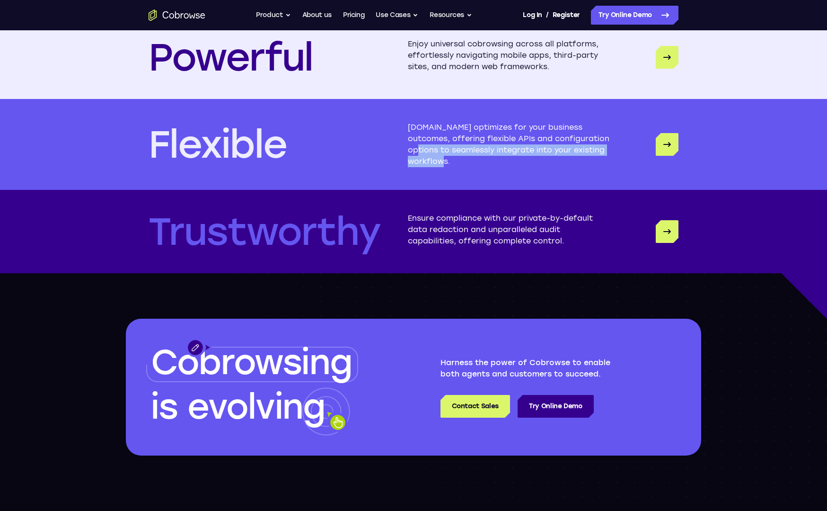 This screenshot has height=511, width=827. Describe the element at coordinates (218, 144) in the screenshot. I see `p: Flexible` at that location.